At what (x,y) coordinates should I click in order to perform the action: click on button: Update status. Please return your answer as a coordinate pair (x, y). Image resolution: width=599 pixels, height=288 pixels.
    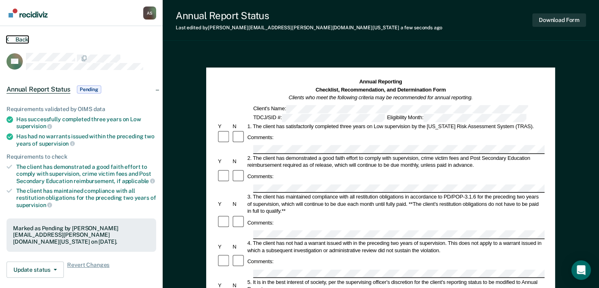
    Looking at the image, I should click on (35, 269).